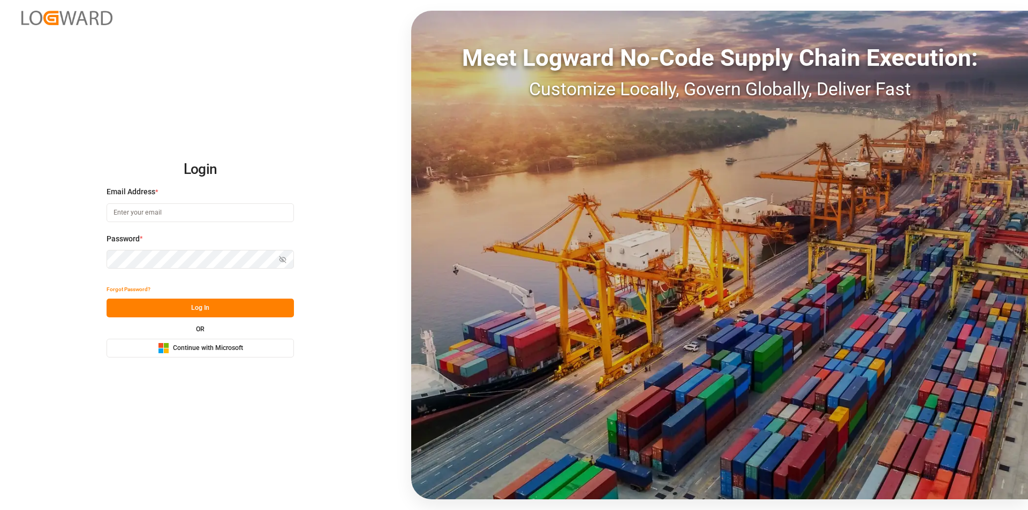 Image resolution: width=1028 pixels, height=510 pixels. I want to click on span: Continue with Microsoft, so click(208, 348).